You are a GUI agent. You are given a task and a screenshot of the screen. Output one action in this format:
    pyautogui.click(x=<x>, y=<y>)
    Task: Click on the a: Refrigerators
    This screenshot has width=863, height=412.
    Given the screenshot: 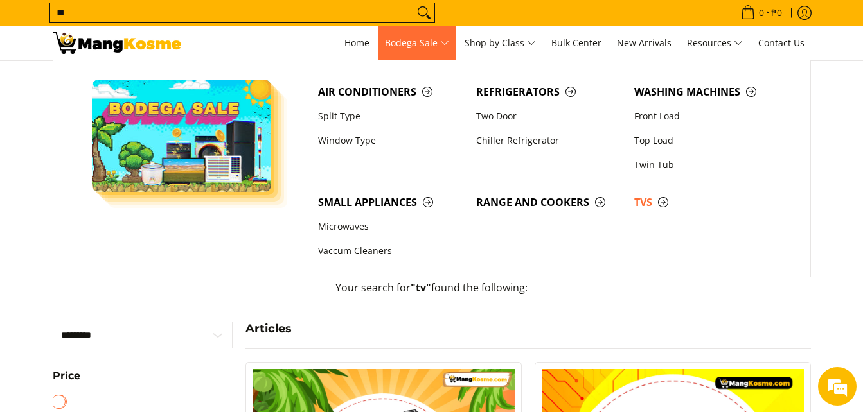 What is the action you would take?
    pyautogui.click(x=549, y=92)
    